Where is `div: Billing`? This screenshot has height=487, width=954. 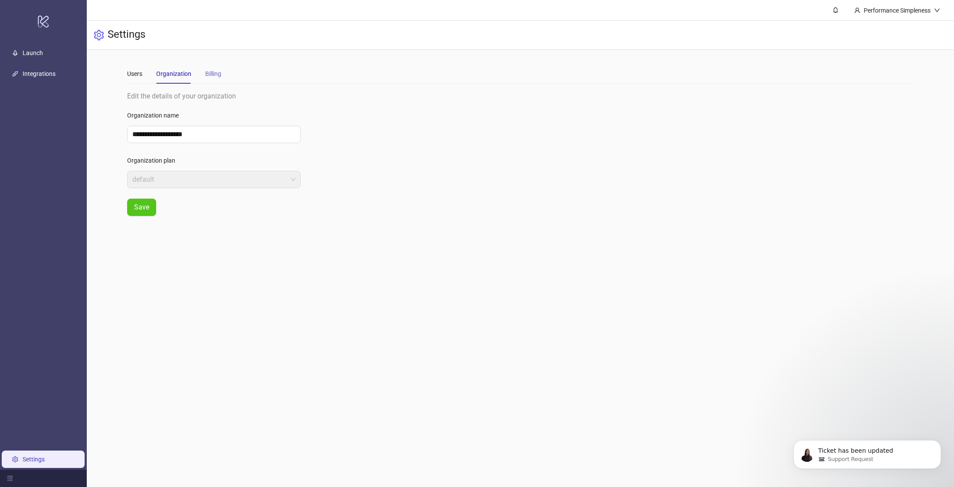 div: Billing is located at coordinates (213, 74).